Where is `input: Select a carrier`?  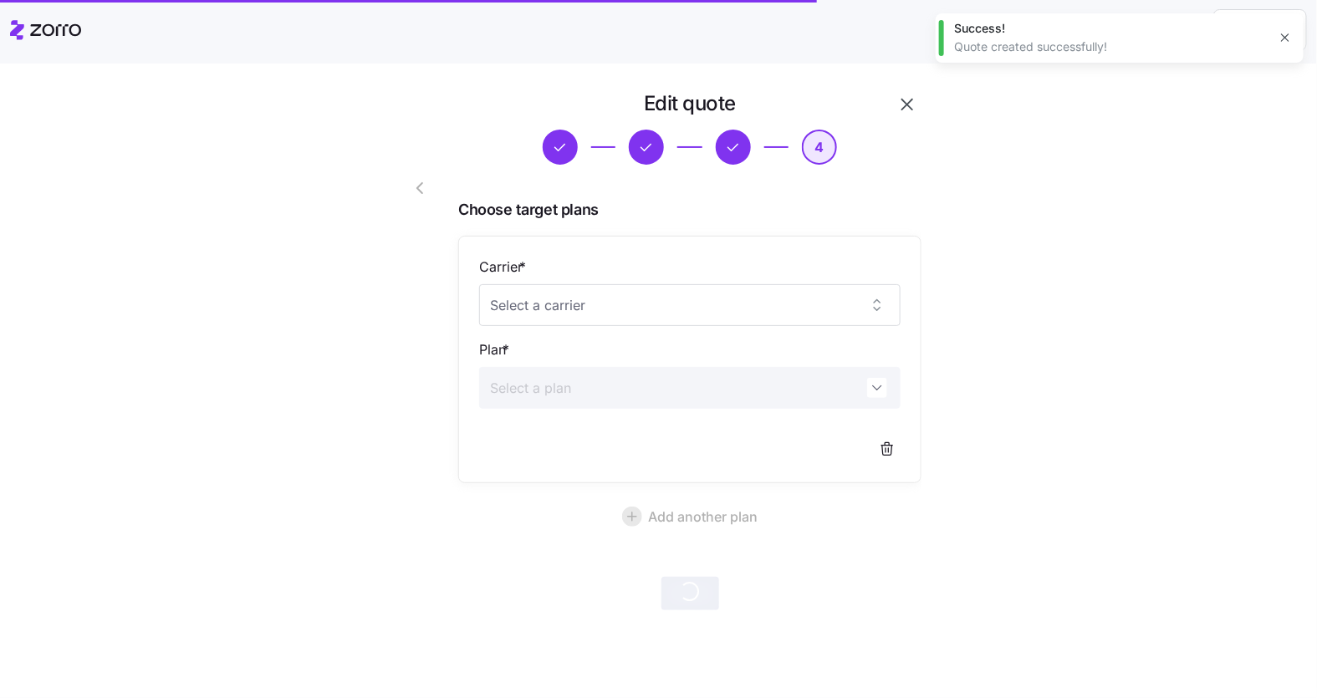 input: Select a carrier is located at coordinates (690, 305).